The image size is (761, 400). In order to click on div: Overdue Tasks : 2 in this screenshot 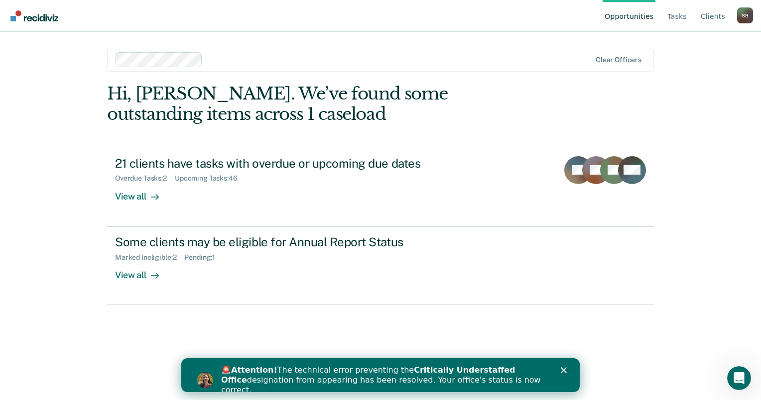, I will do `click(145, 178)`.